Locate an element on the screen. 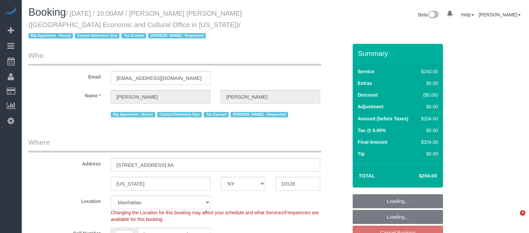  legend: Who is located at coordinates (175, 58).